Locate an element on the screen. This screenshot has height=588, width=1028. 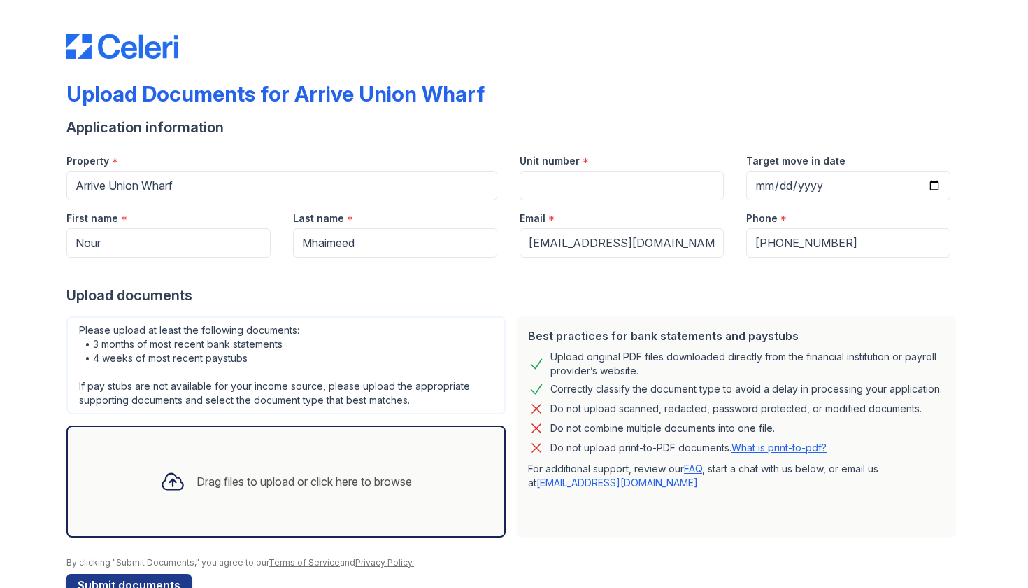
a: Privacy Policy. is located at coordinates (385, 562).